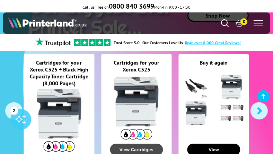 The width and height of the screenshot is (273, 154). What do you see at coordinates (131, 6) in the screenshot?
I see `b: 0800 840 3699` at bounding box center [131, 6].